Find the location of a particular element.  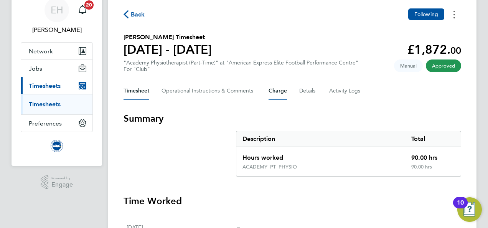

button: Jobs is located at coordinates (57, 68).